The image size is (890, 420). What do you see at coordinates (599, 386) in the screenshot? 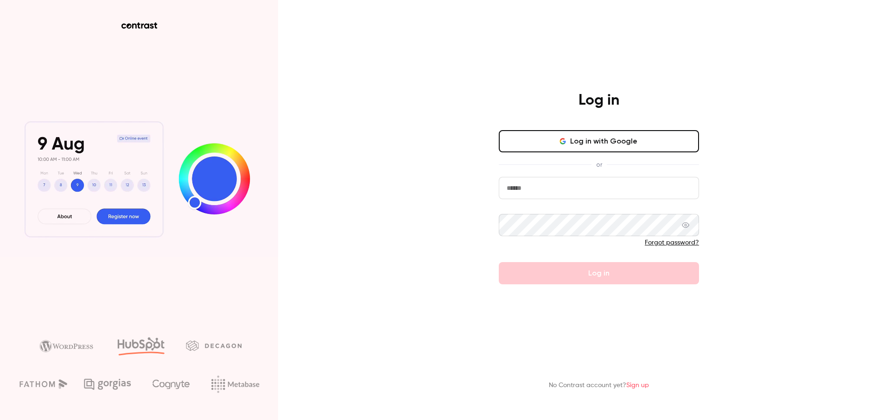
I see `p: No Contrast account yet?` at bounding box center [599, 386].